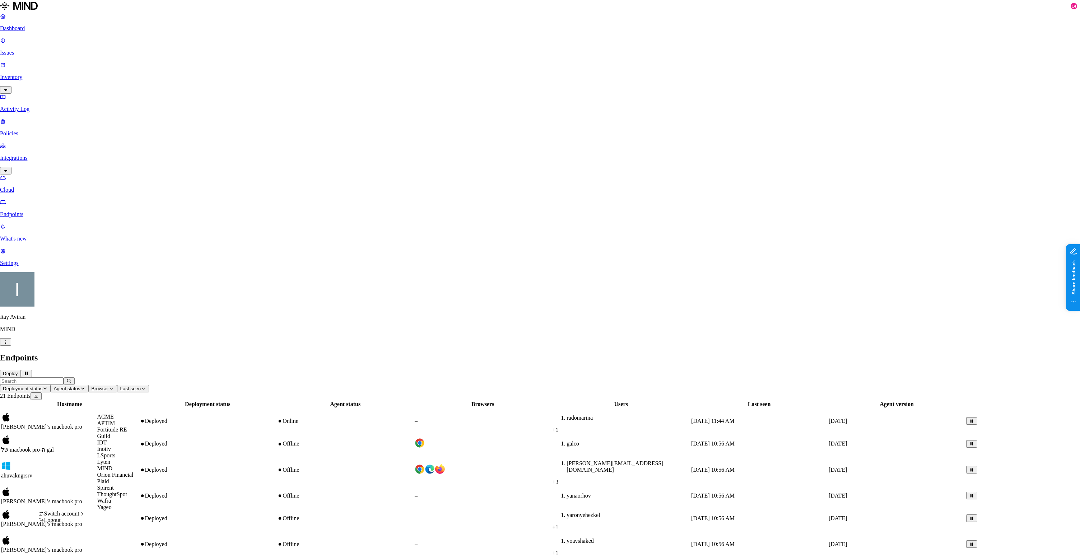 The image size is (1080, 555). I want to click on span: Lyten, so click(104, 462).